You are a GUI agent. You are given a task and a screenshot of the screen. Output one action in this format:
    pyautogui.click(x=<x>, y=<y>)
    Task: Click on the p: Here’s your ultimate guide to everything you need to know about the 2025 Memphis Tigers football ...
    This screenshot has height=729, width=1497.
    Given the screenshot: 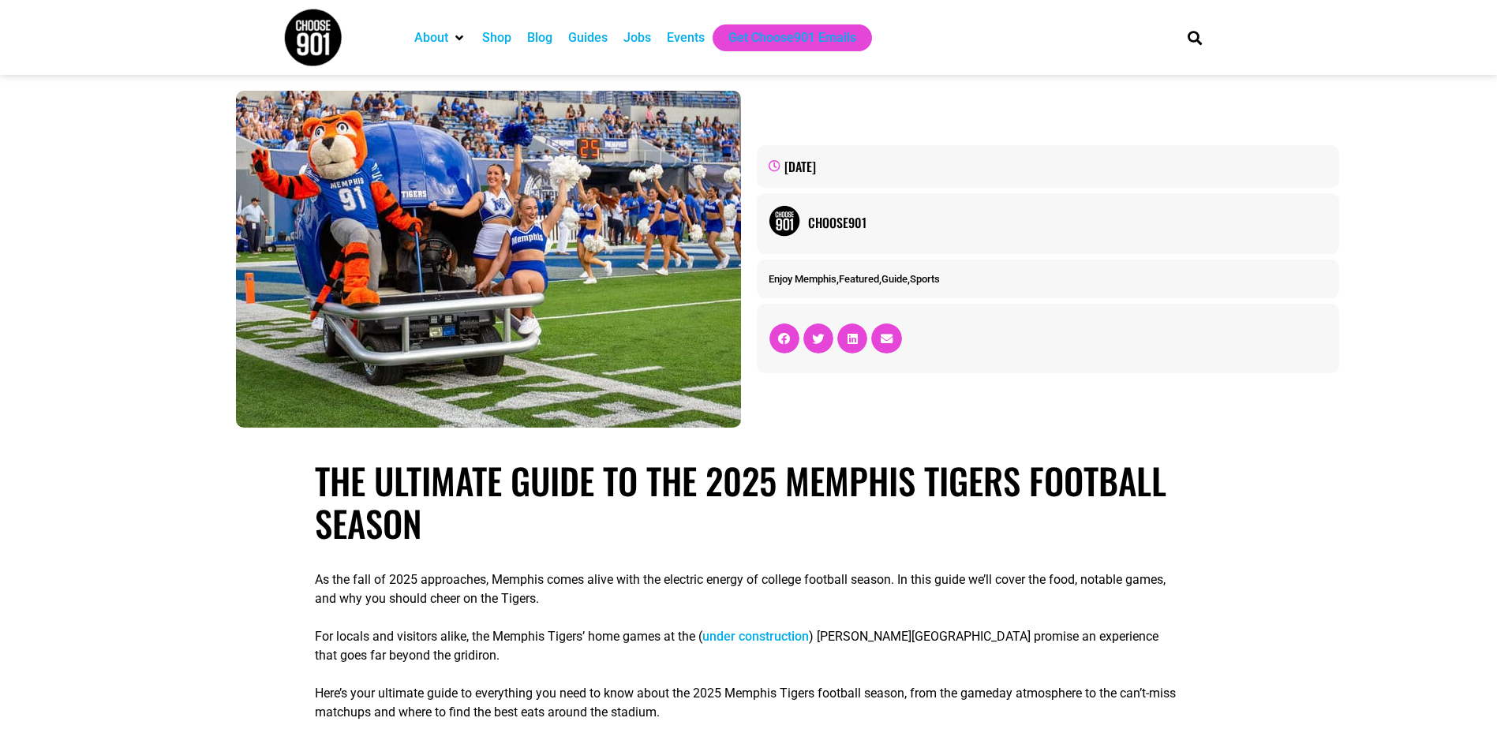 What is the action you would take?
    pyautogui.click(x=748, y=703)
    